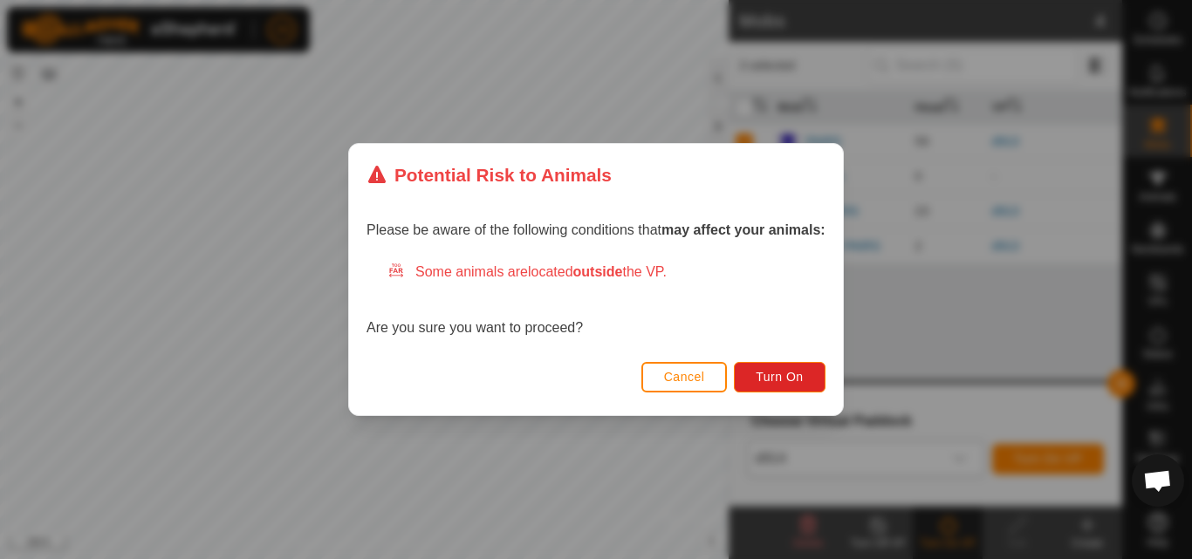  What do you see at coordinates (489, 175) in the screenshot?
I see `div: Potential Risk to Animals` at bounding box center [489, 175].